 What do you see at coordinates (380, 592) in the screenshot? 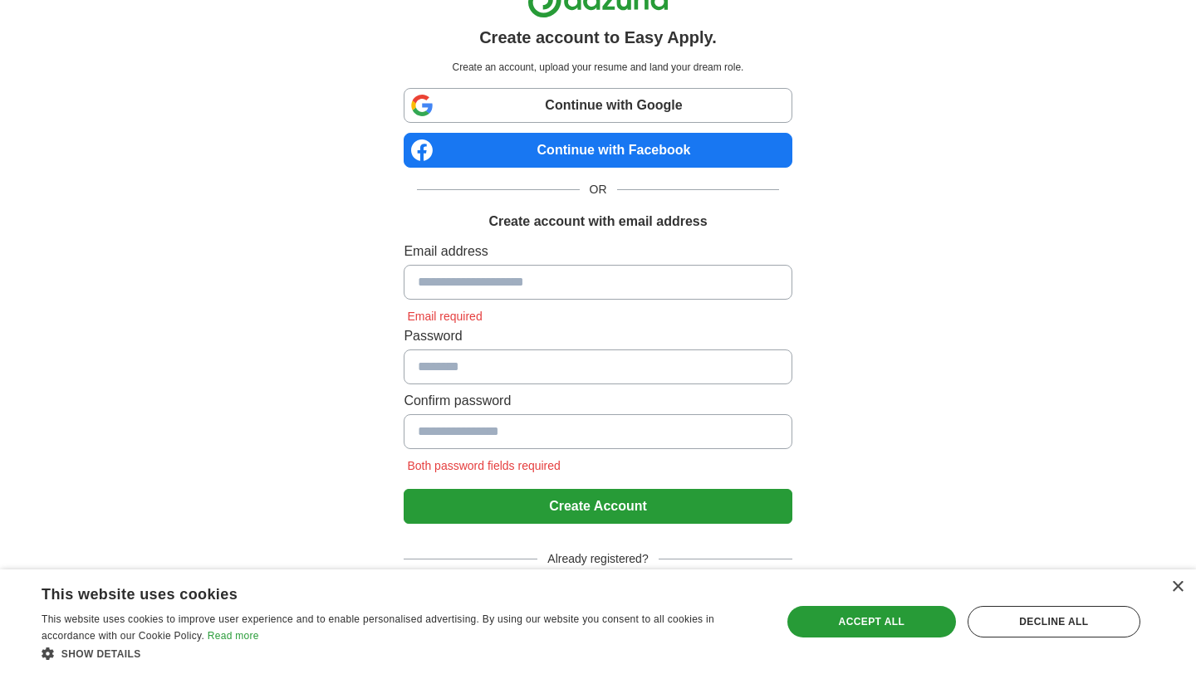
I see `div: This website uses cookies` at bounding box center [380, 592].